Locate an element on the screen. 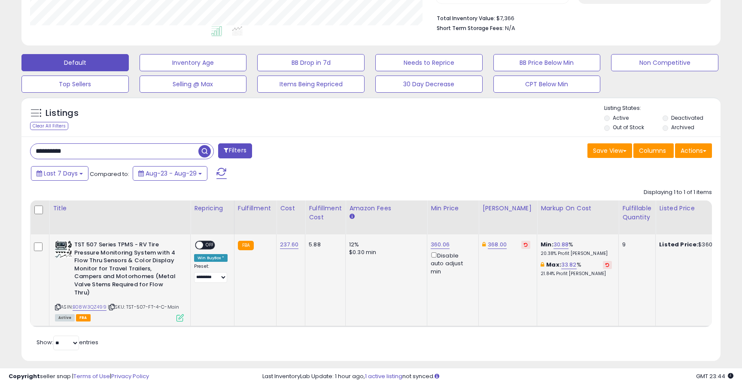 Image resolution: width=742 pixels, height=385 pixels. button: Aug-23 - Aug-29 is located at coordinates (170, 173).